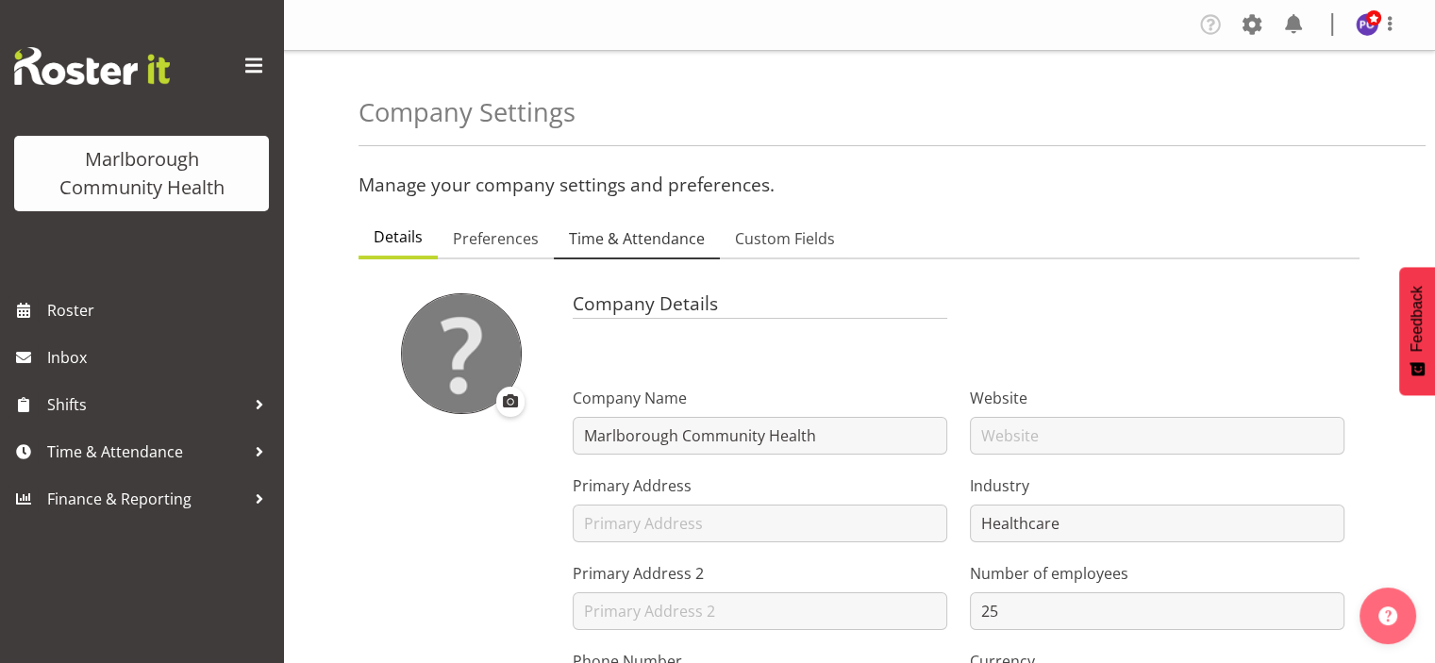  I want to click on input: Company Name, so click(760, 436).